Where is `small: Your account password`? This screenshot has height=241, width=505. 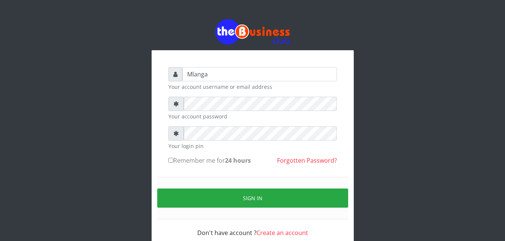 small: Your account password is located at coordinates (253, 116).